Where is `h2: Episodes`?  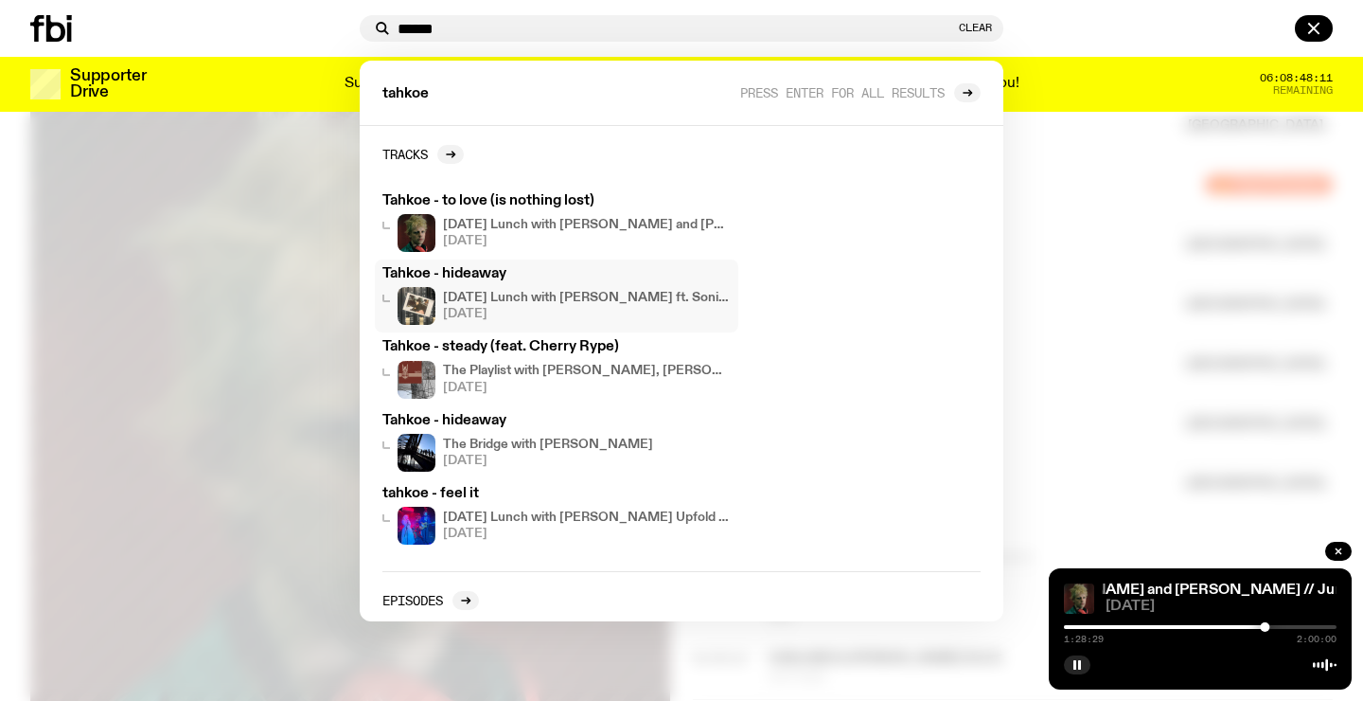 h2: Episodes is located at coordinates (413, 599).